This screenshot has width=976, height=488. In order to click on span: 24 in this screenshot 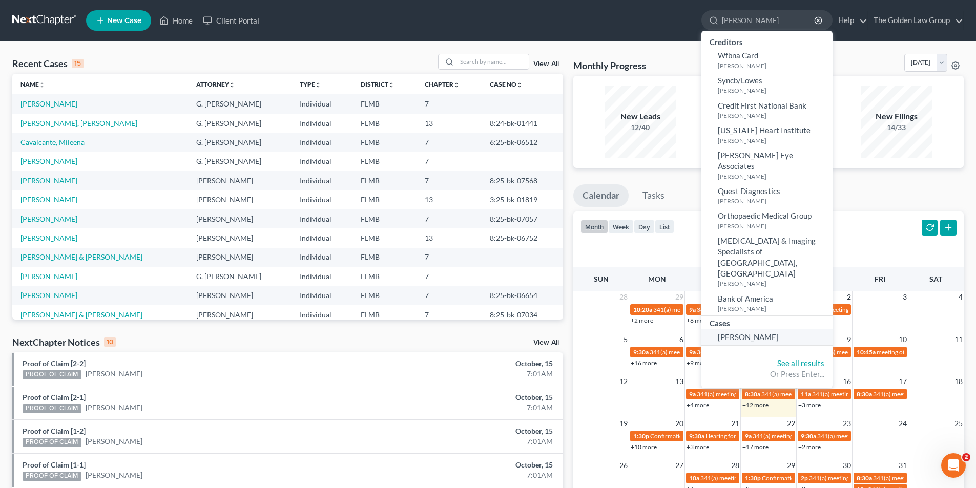, I will do `click(903, 424)`.